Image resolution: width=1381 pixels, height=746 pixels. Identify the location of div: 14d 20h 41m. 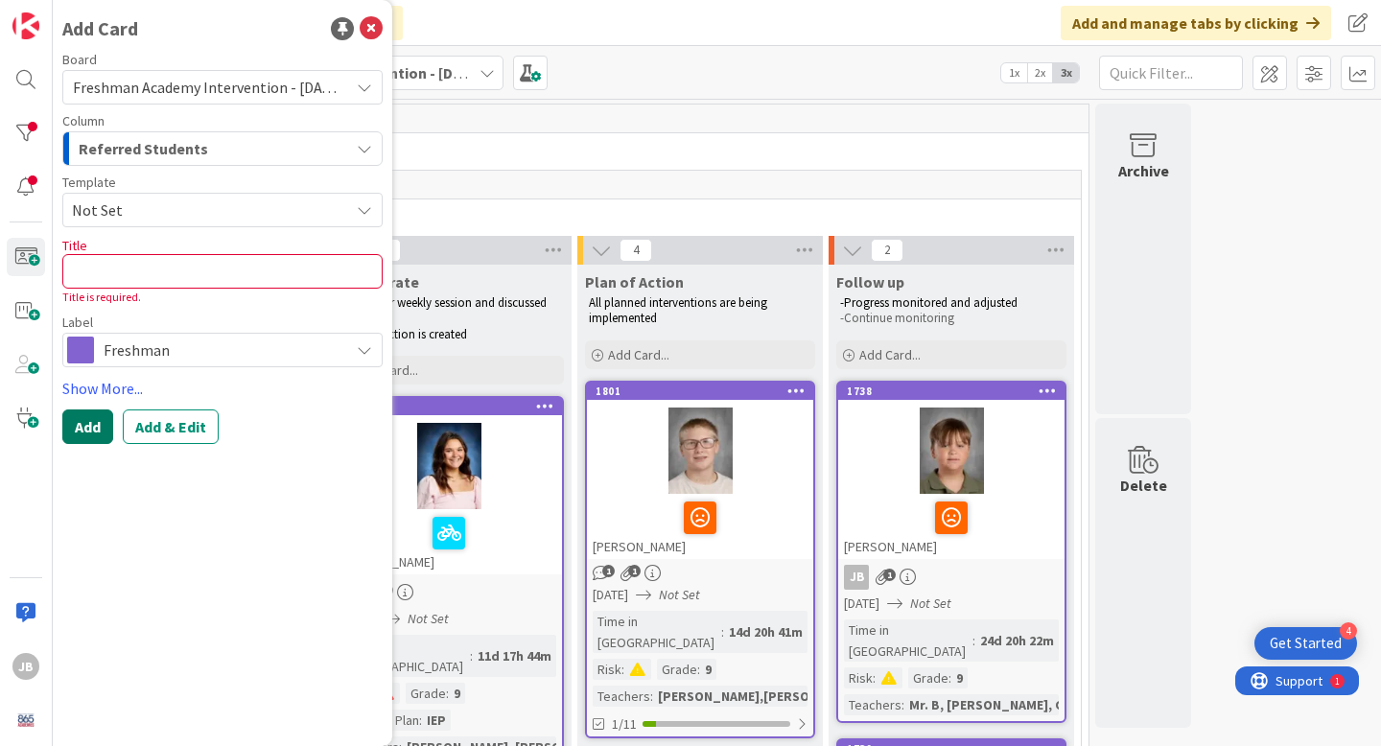
(765, 632).